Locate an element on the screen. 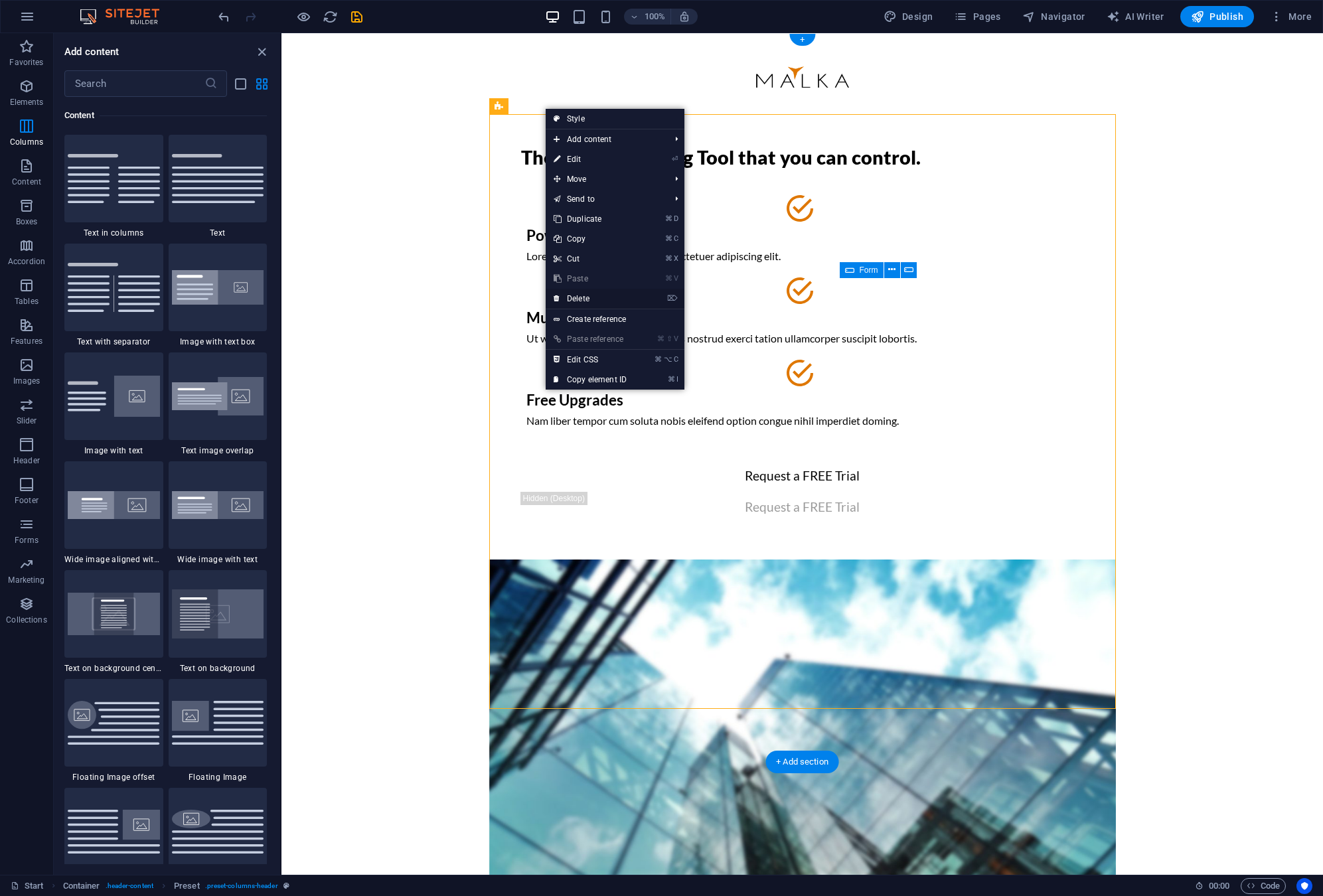 The width and height of the screenshot is (1323, 896). p: Features is located at coordinates (27, 341).